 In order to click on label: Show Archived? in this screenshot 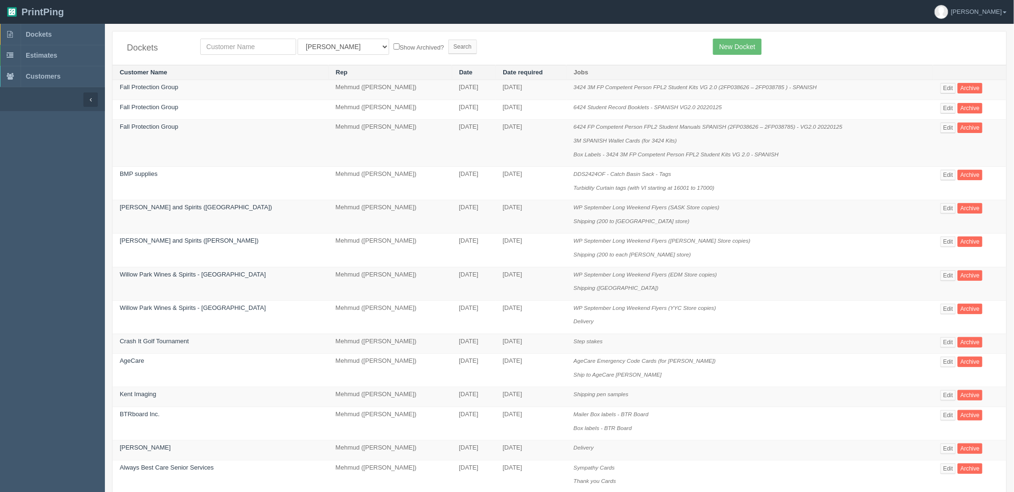, I will do `click(419, 47)`.